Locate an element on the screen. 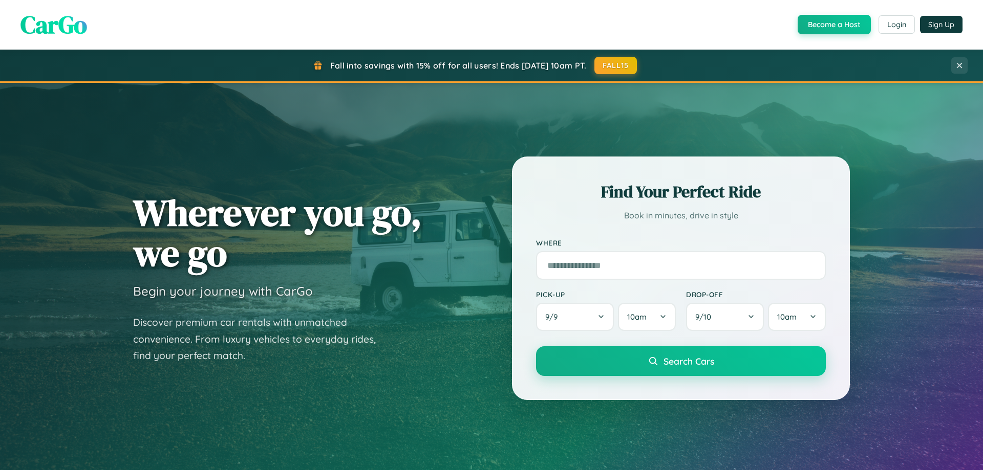 The height and width of the screenshot is (470, 983). button: 9/10 is located at coordinates (725, 317).